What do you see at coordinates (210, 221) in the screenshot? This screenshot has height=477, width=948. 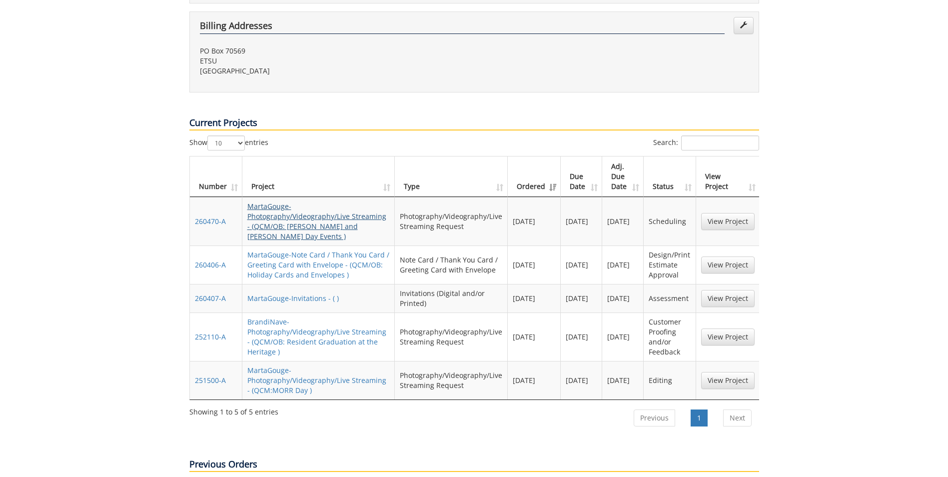 I see `a: 260470-A` at bounding box center [210, 221].